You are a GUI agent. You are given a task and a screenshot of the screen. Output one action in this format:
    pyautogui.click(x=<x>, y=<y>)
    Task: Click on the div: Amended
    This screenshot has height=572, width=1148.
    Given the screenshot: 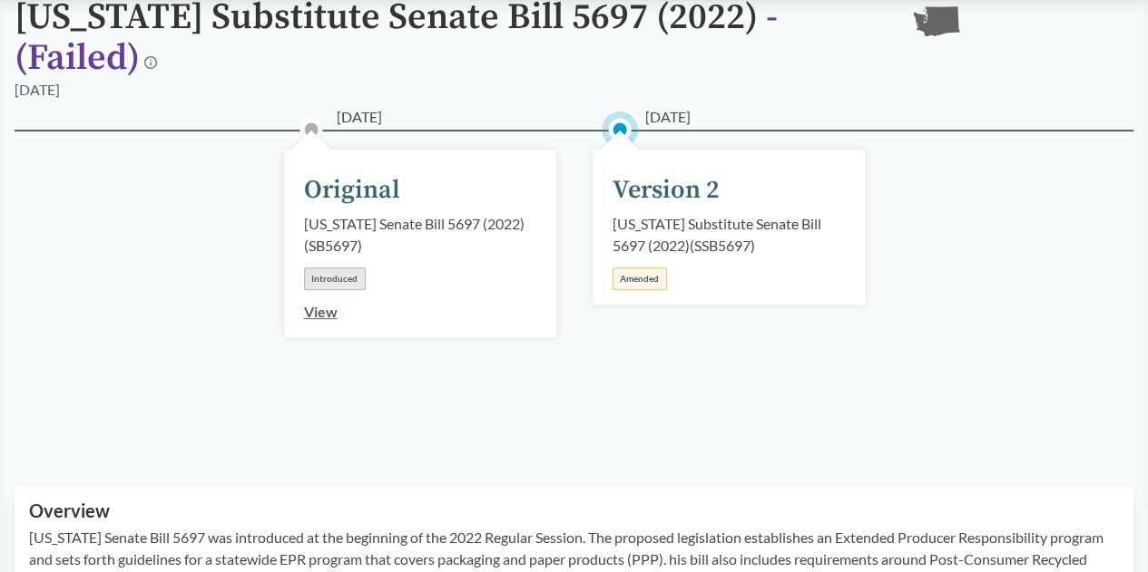 What is the action you would take?
    pyautogui.click(x=640, y=279)
    